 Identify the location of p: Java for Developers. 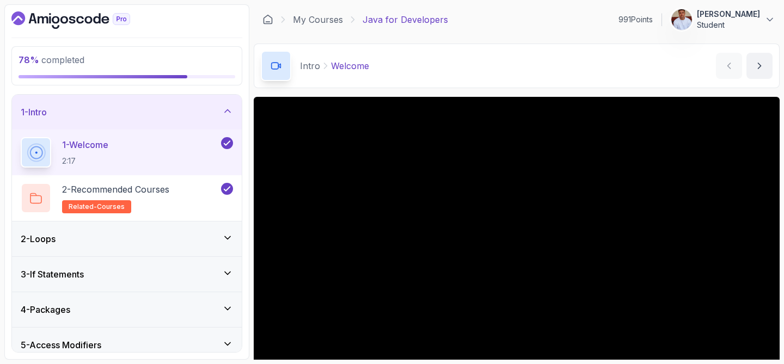
(405, 20).